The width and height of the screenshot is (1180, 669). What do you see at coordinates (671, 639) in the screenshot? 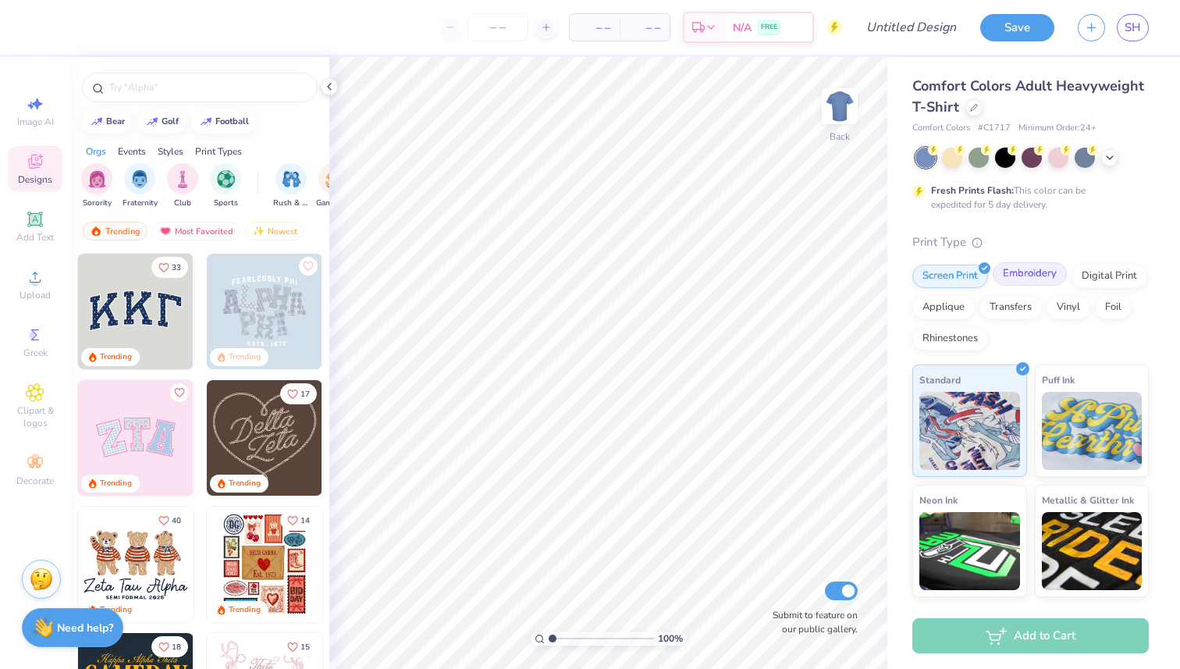
I see `span: 100 %` at bounding box center [671, 639].